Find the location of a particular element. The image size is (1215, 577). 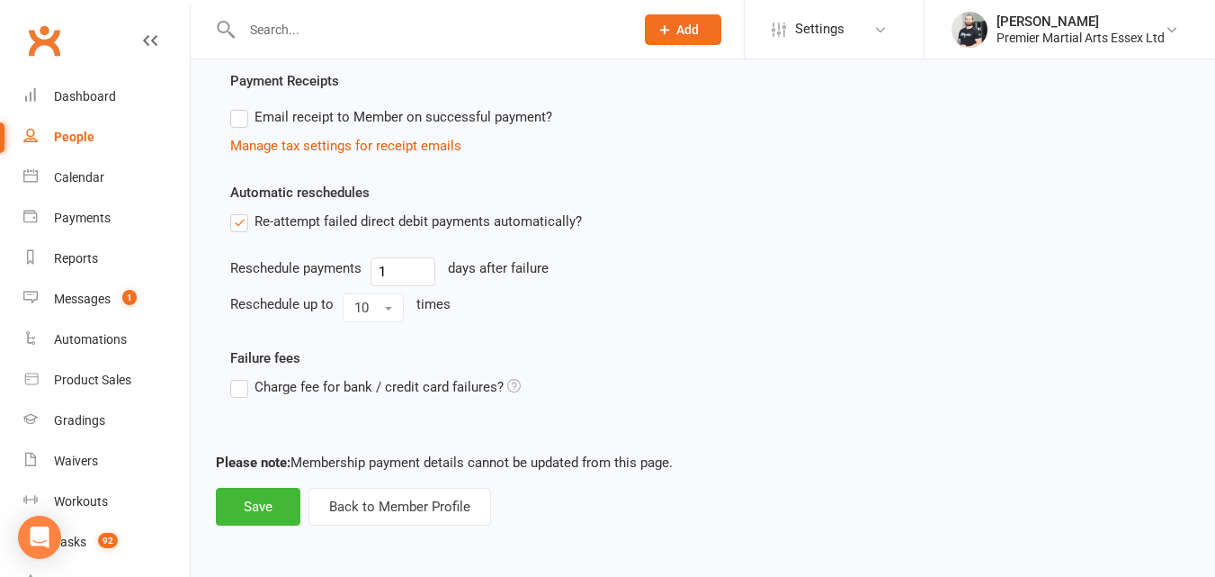

label: Automatic reschedules is located at coordinates (300, 193).